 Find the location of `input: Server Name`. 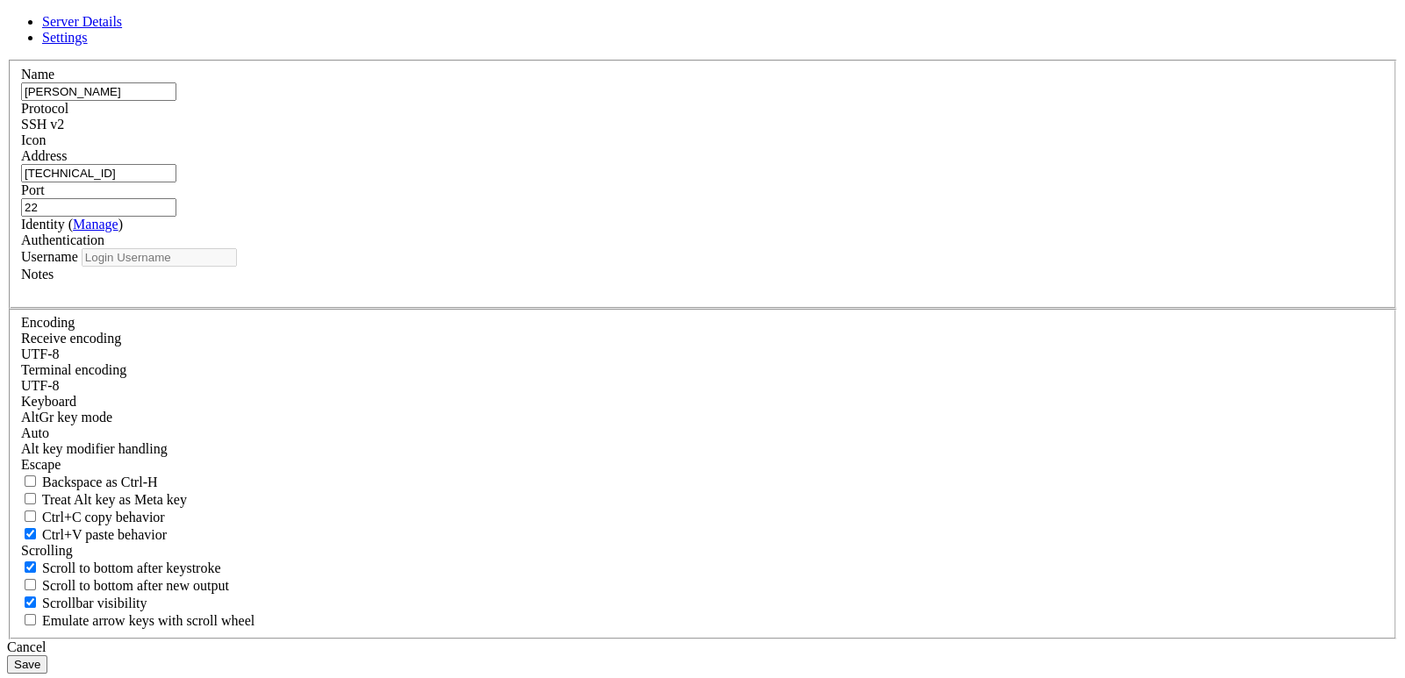

input: Server Name is located at coordinates (98, 91).